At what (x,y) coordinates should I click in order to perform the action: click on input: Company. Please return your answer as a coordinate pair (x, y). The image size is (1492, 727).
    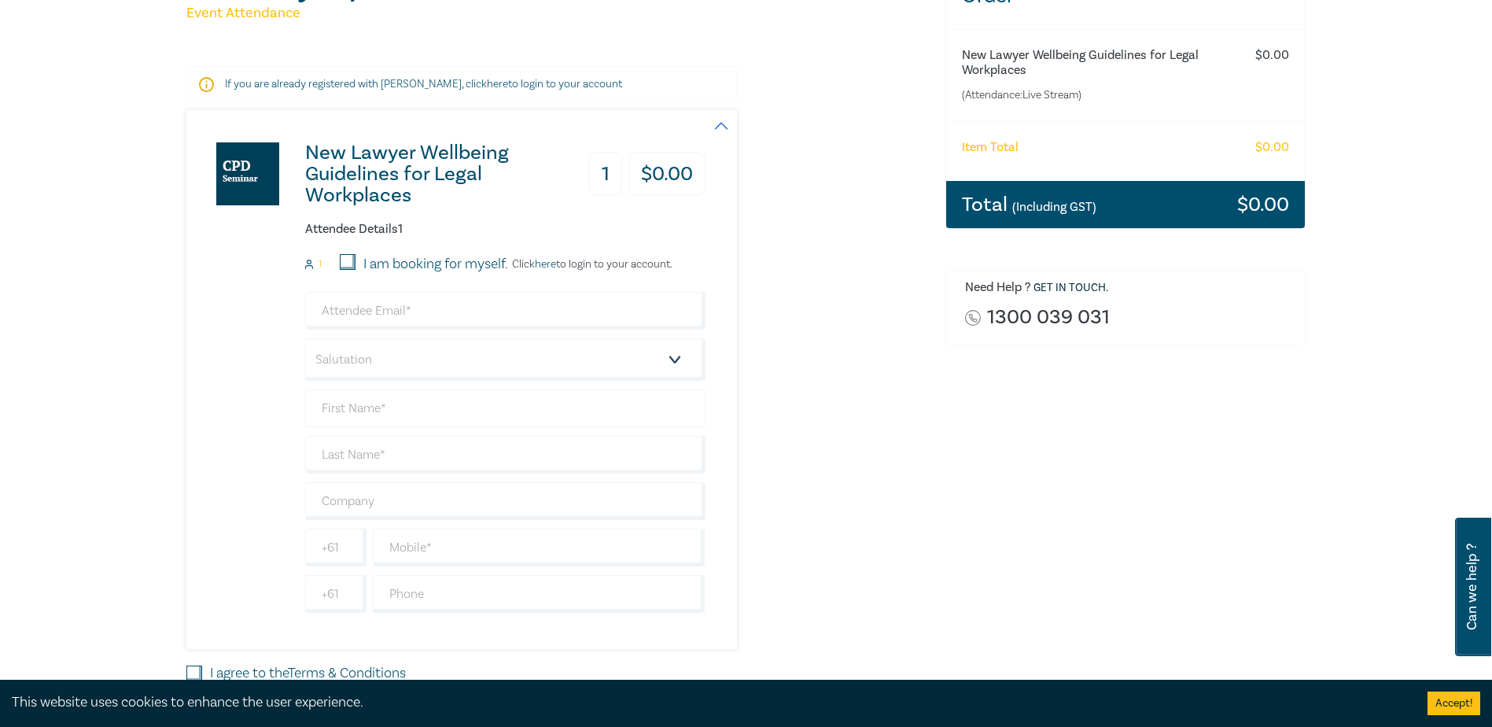
    Looking at the image, I should click on (505, 501).